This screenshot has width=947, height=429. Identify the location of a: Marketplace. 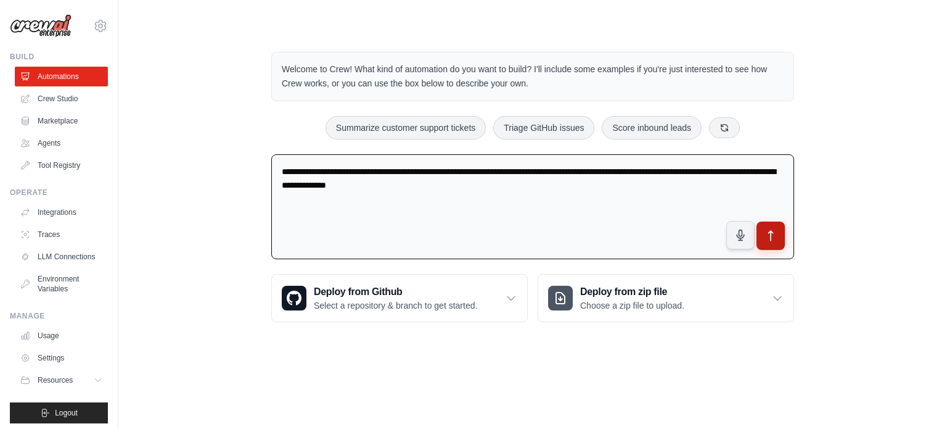
(61, 121).